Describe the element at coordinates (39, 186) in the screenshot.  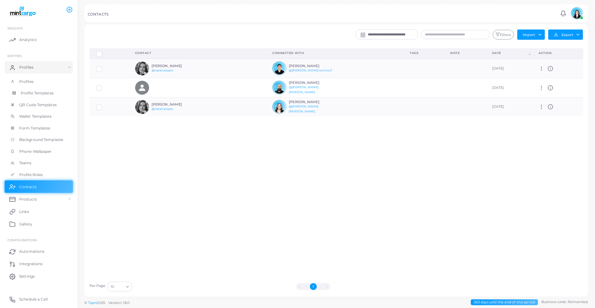
I see `a: Contacts` at that location.